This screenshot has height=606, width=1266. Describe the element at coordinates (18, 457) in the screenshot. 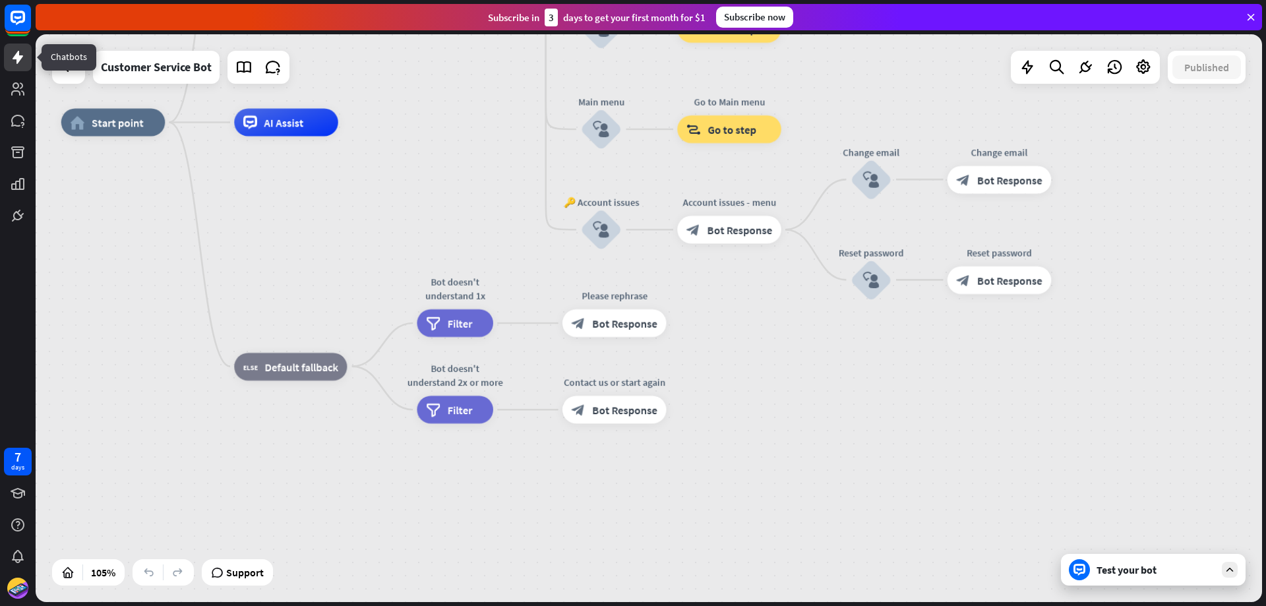

I see `div: 7` at that location.